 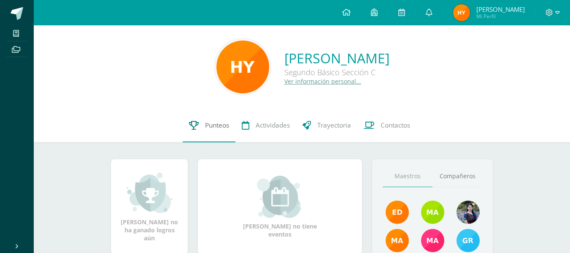 What do you see at coordinates (334, 125) in the screenshot?
I see `span: Trayectoria` at bounding box center [334, 125].